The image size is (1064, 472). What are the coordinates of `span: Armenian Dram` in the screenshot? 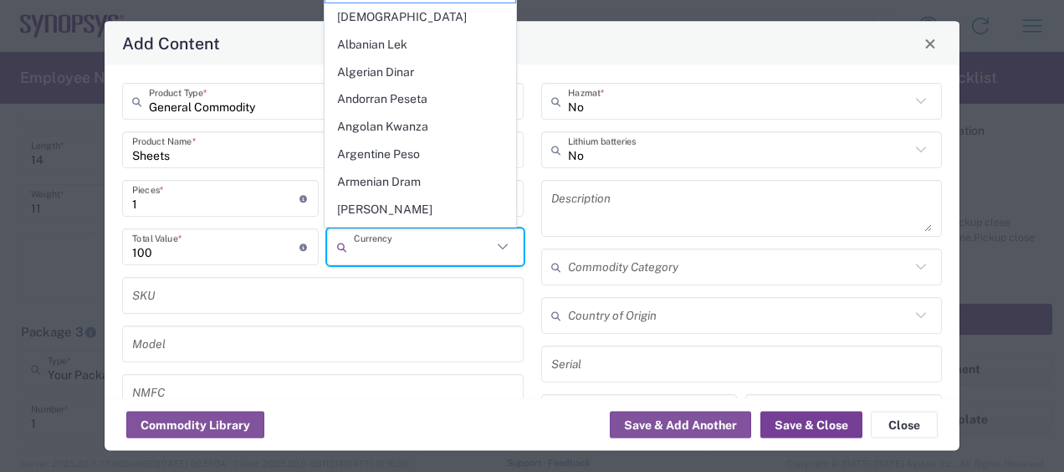 It's located at (420, 182).